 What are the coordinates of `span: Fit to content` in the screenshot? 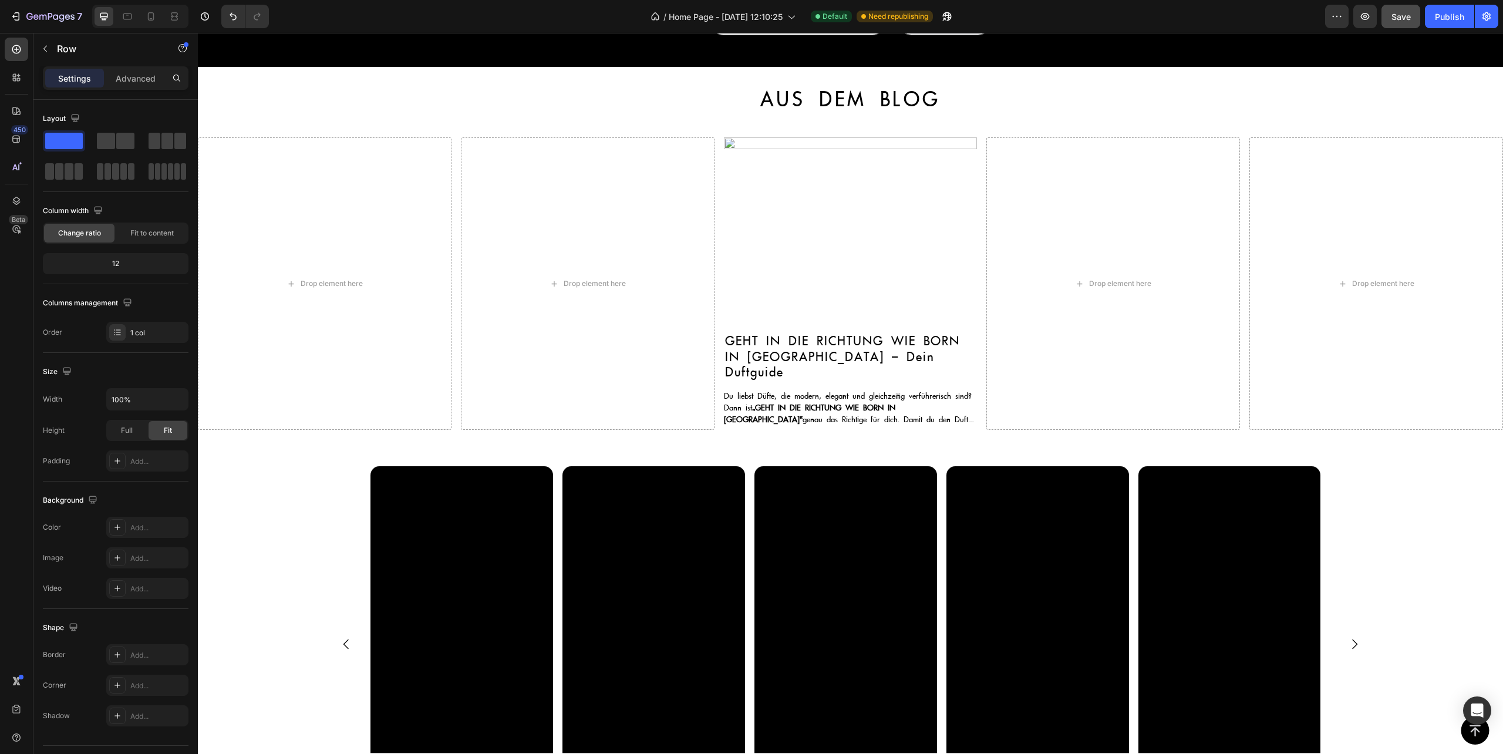 It's located at (152, 233).